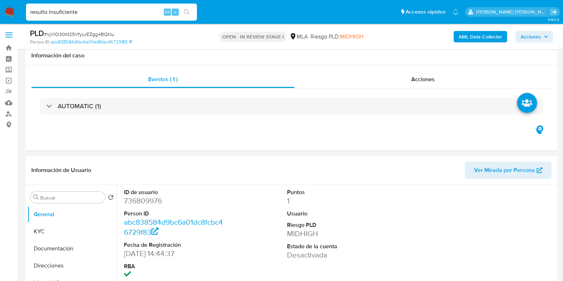 Image resolution: width=563 pixels, height=281 pixels. I want to click on dt: Fecha de Registración, so click(175, 245).